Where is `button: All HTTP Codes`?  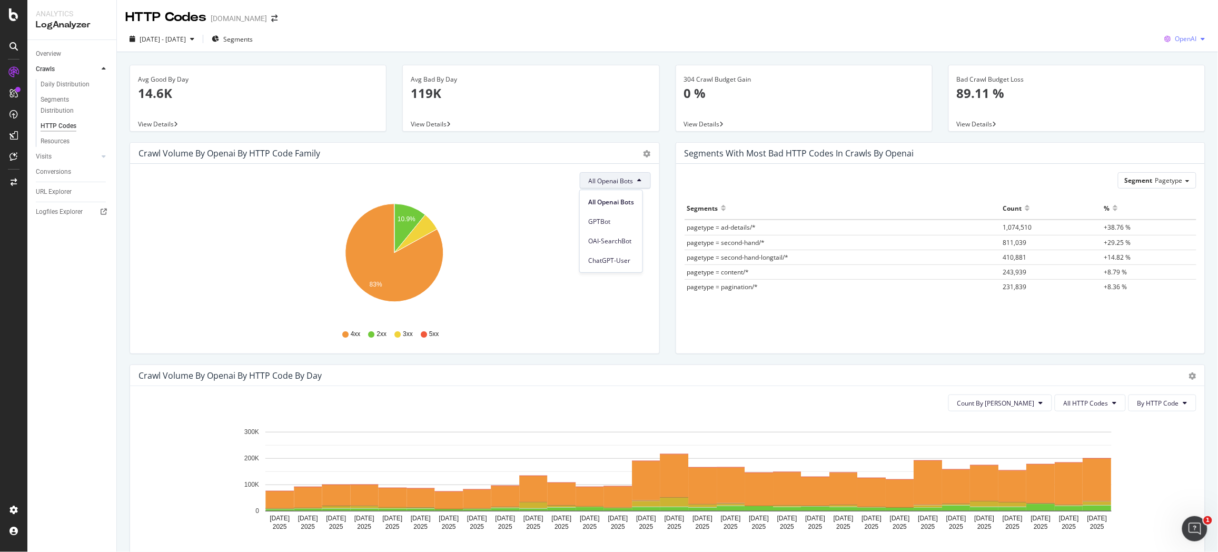
button: All HTTP Codes is located at coordinates (1090, 403).